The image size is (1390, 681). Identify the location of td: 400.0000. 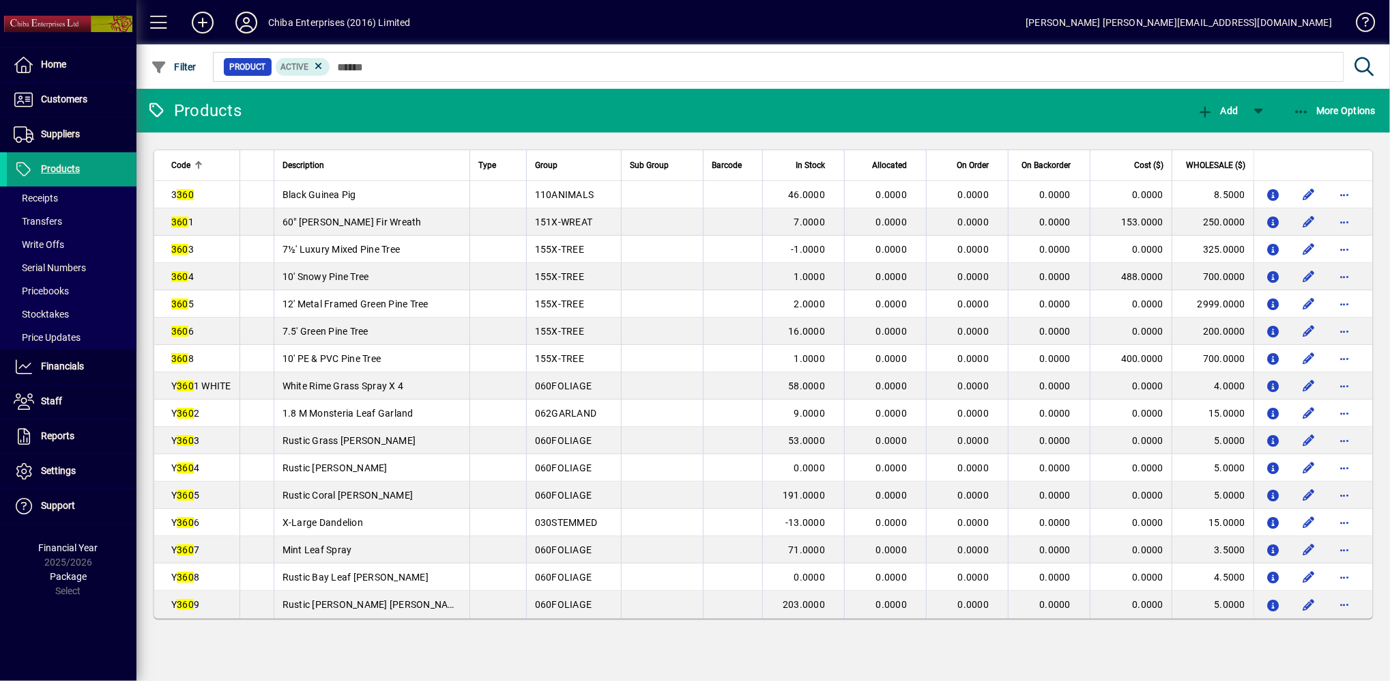
(1131, 358).